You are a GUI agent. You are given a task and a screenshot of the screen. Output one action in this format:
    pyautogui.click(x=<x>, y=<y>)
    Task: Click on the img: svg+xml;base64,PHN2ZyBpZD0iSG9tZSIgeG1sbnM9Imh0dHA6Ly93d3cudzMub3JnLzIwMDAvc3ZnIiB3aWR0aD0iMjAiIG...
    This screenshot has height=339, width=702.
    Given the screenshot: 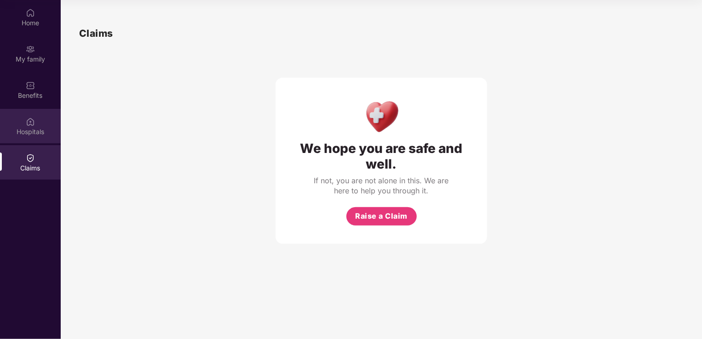 What is the action you would take?
    pyautogui.click(x=30, y=13)
    